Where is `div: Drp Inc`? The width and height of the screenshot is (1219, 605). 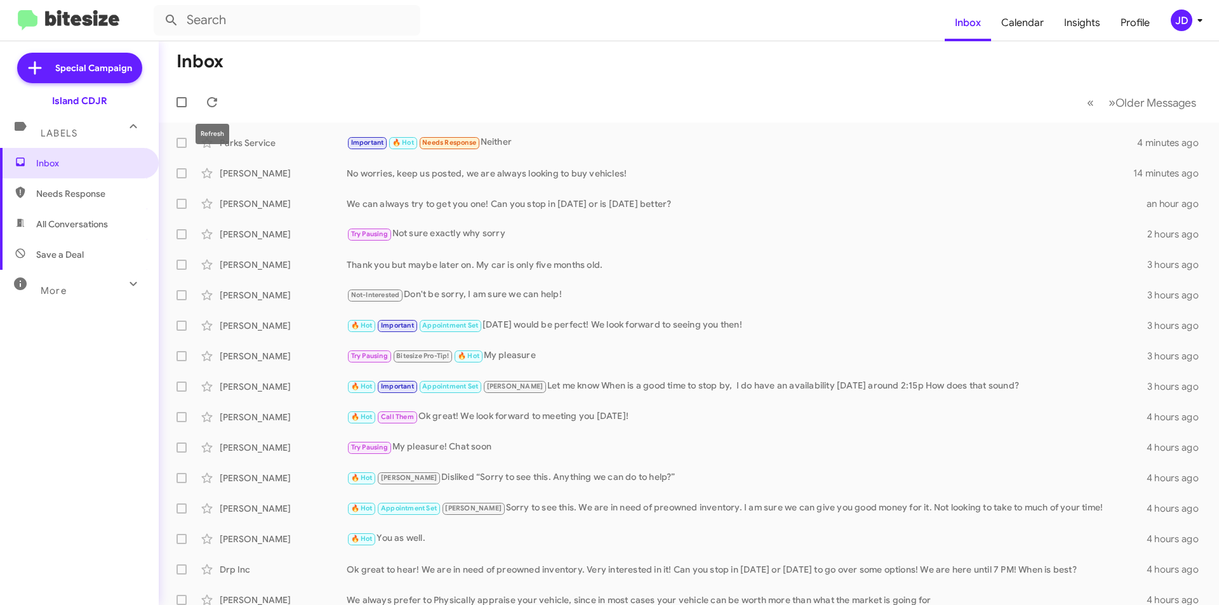
div: Drp Inc is located at coordinates (283, 570).